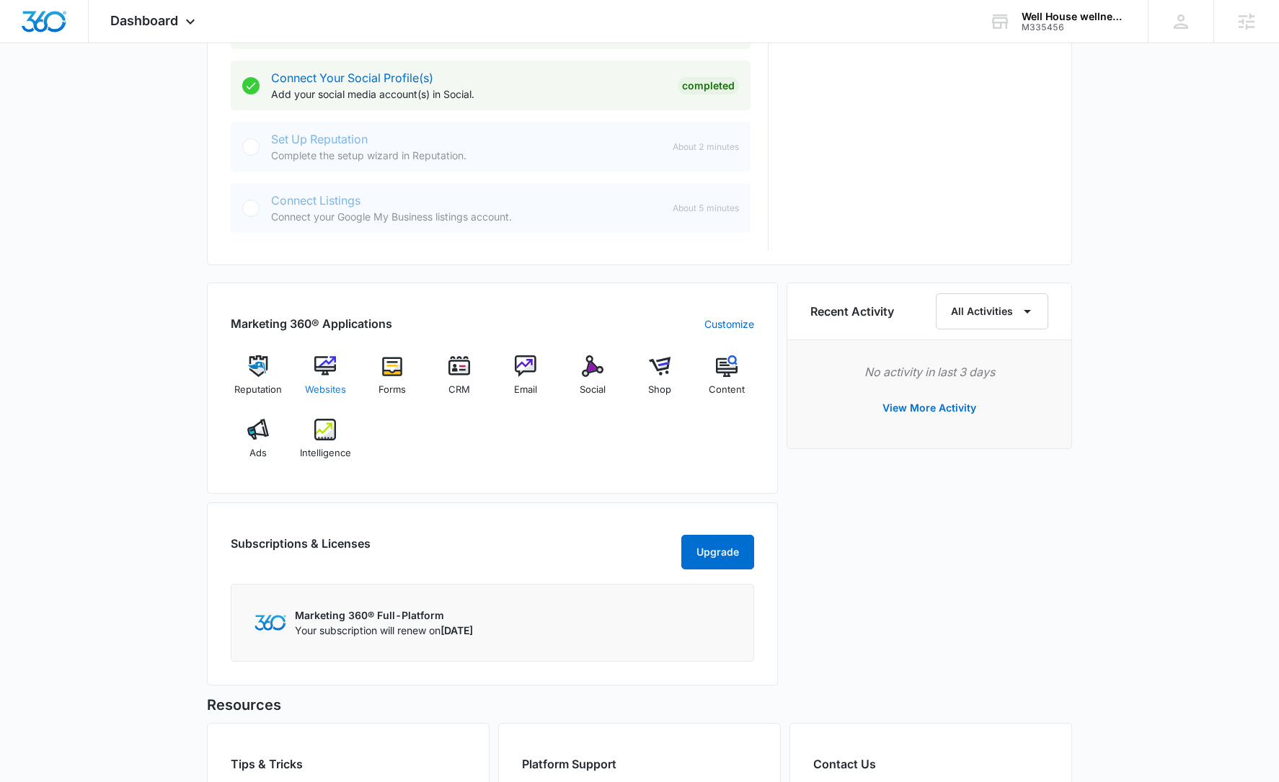 The height and width of the screenshot is (782, 1279). Describe the element at coordinates (525, 390) in the screenshot. I see `span: Email` at that location.